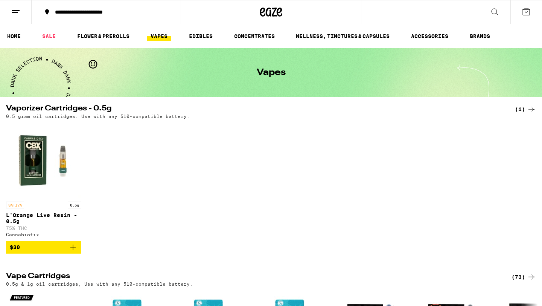  What do you see at coordinates (342, 36) in the screenshot?
I see `a: WELLNESS, TINCTURES & CAPSULES` at bounding box center [342, 36].